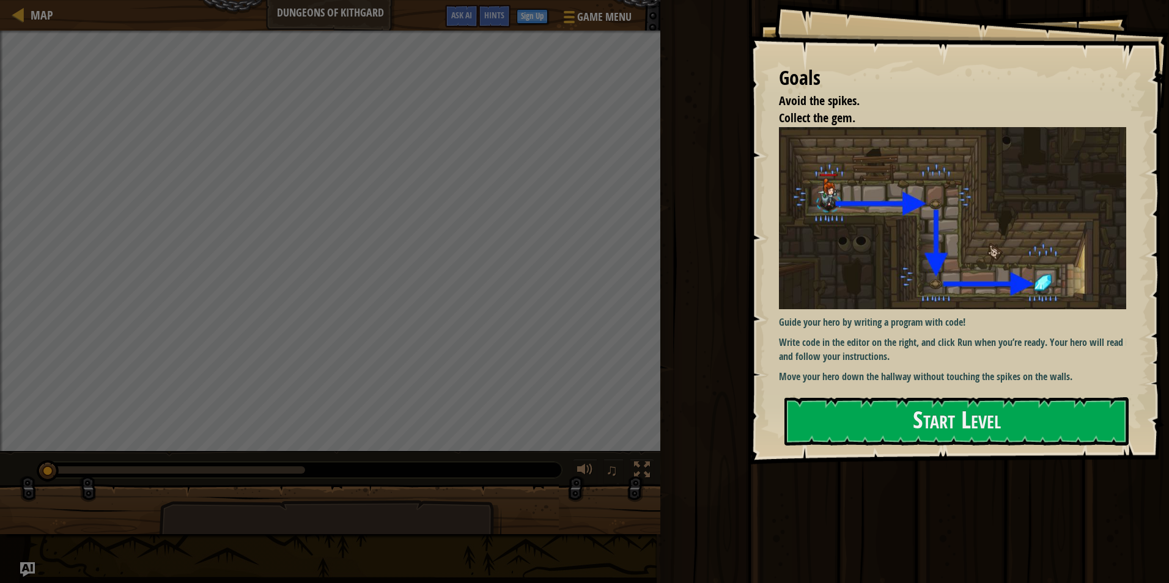 The height and width of the screenshot is (583, 1169). Describe the element at coordinates (943, 118) in the screenshot. I see `li: Collect the gem.` at that location.